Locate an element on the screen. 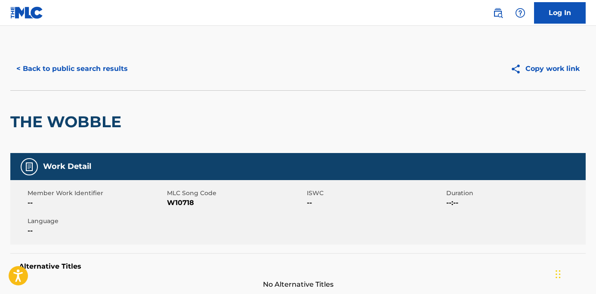  span: Member Work Identifier is located at coordinates (96, 193).